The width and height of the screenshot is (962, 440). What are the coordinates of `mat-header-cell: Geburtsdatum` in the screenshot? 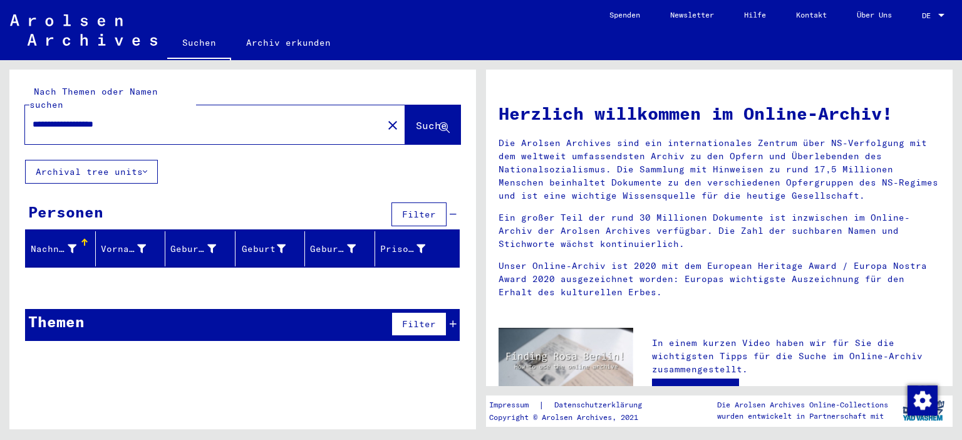 It's located at (340, 249).